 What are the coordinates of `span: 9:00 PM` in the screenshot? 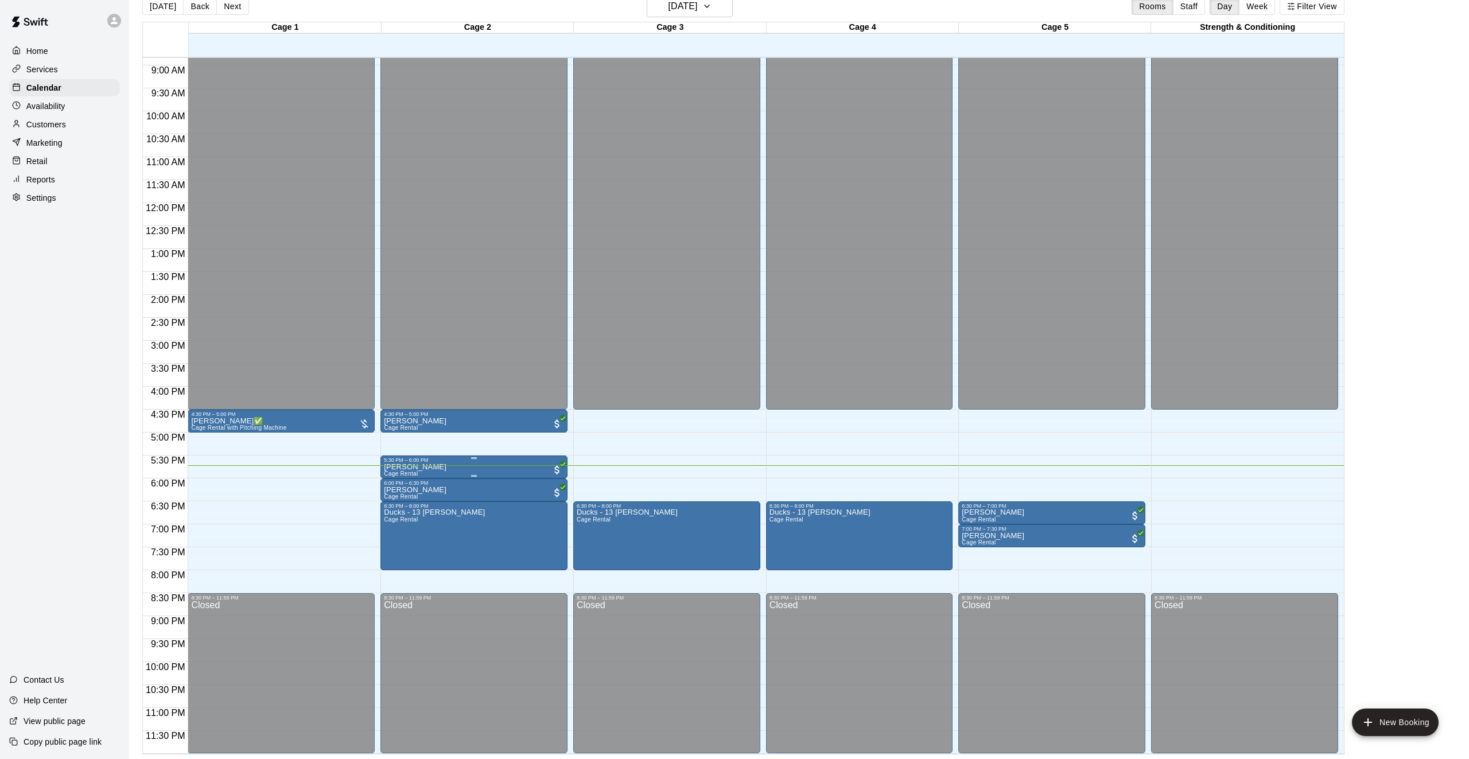 It's located at (168, 621).